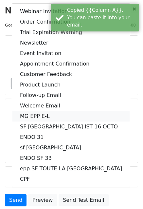  I want to click on a: ENDO SF 33, so click(71, 158).